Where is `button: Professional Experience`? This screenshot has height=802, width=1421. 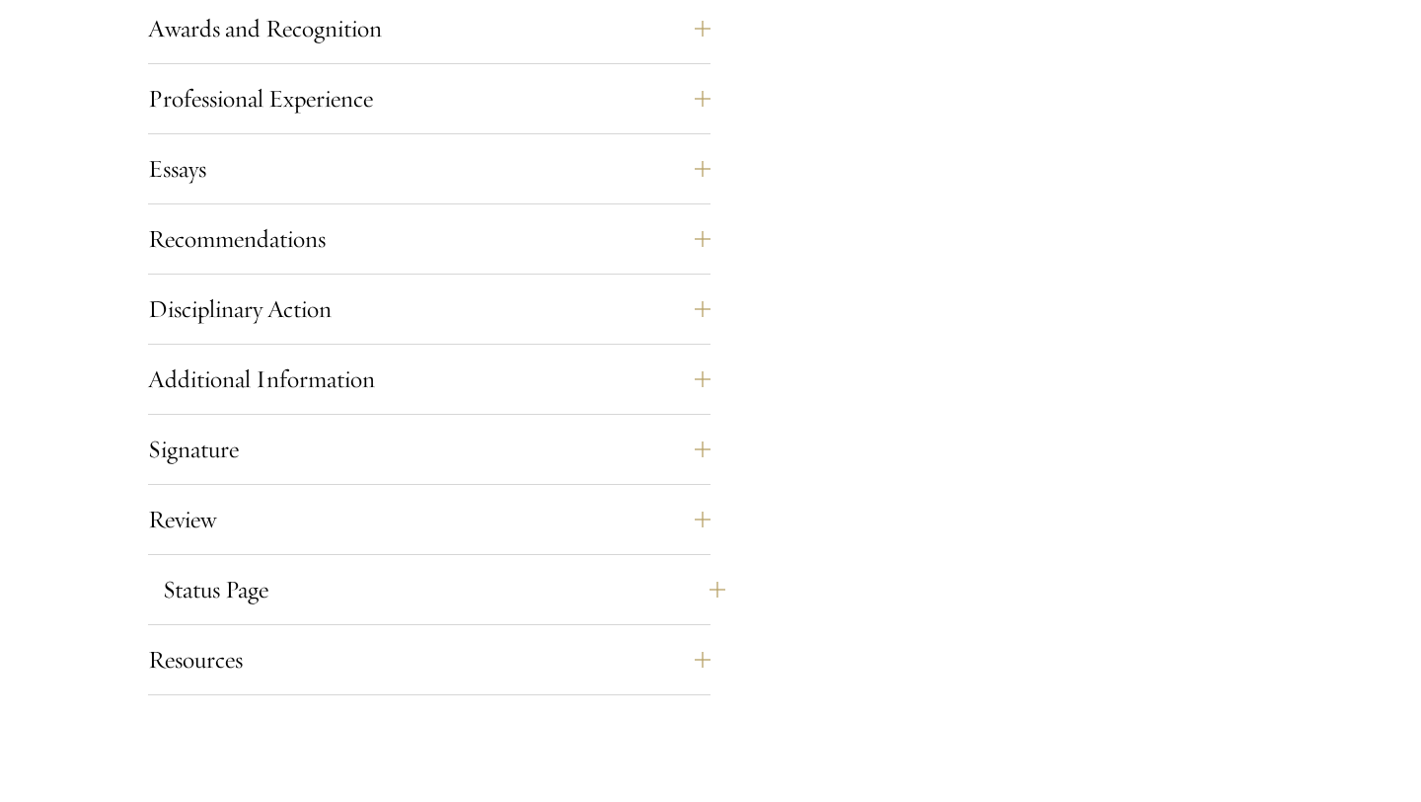
button: Professional Experience is located at coordinates (429, 99).